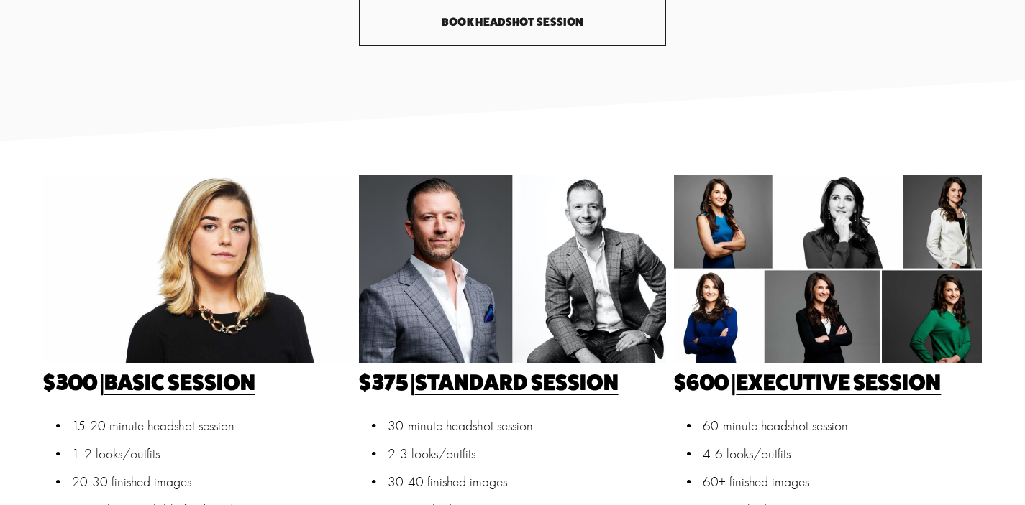 This screenshot has height=505, width=1025. I want to click on p: 15-20 minute headshot session, so click(211, 426).